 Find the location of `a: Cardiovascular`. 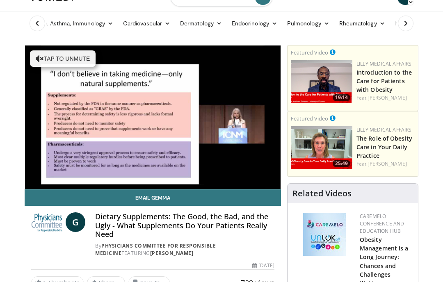

a: Cardiovascular is located at coordinates (146, 23).